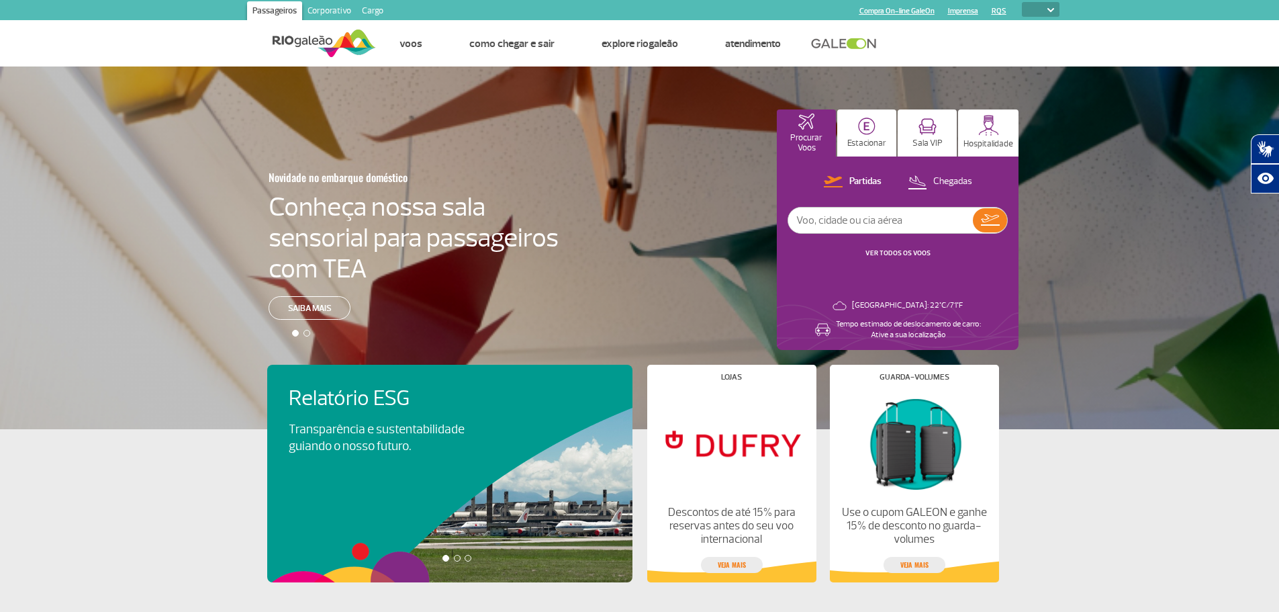  What do you see at coordinates (915, 377) in the screenshot?
I see `h4: Guarda-volumes` at bounding box center [915, 377].